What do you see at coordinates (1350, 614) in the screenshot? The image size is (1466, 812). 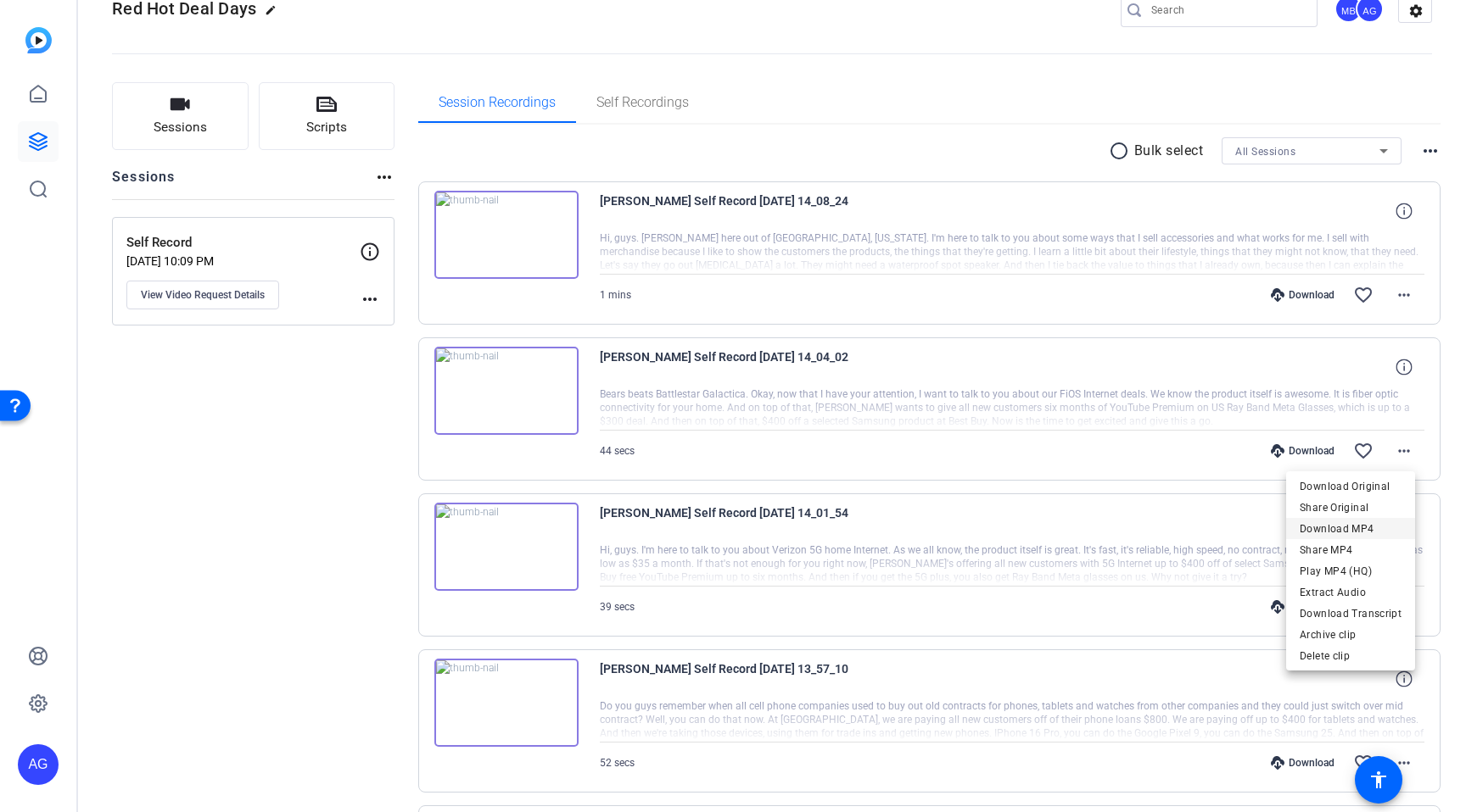 I see `span: Download Transcript` at bounding box center [1350, 614].